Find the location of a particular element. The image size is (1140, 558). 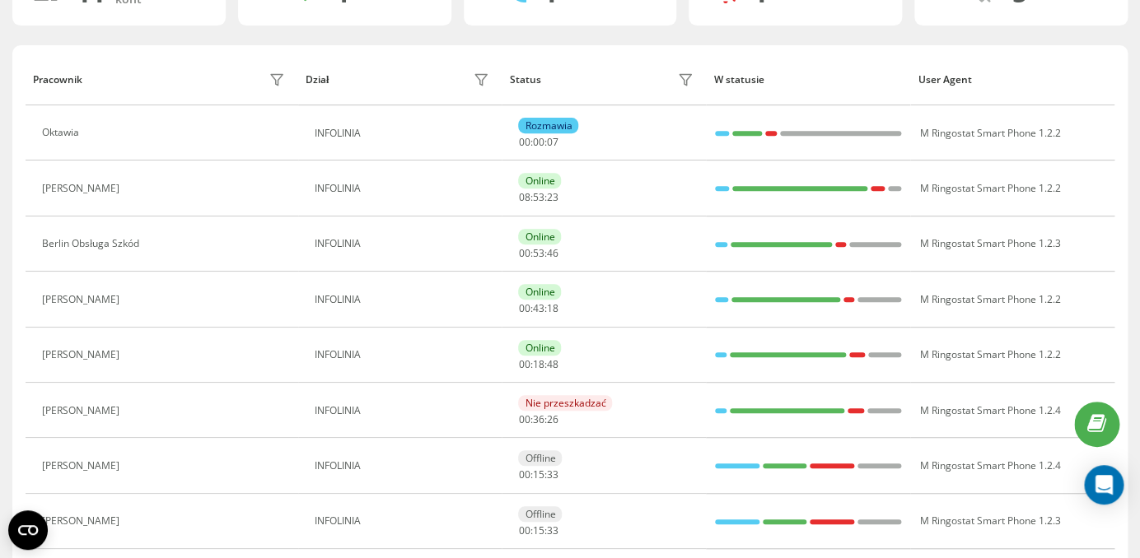

div: User Agent is located at coordinates (1012, 80).